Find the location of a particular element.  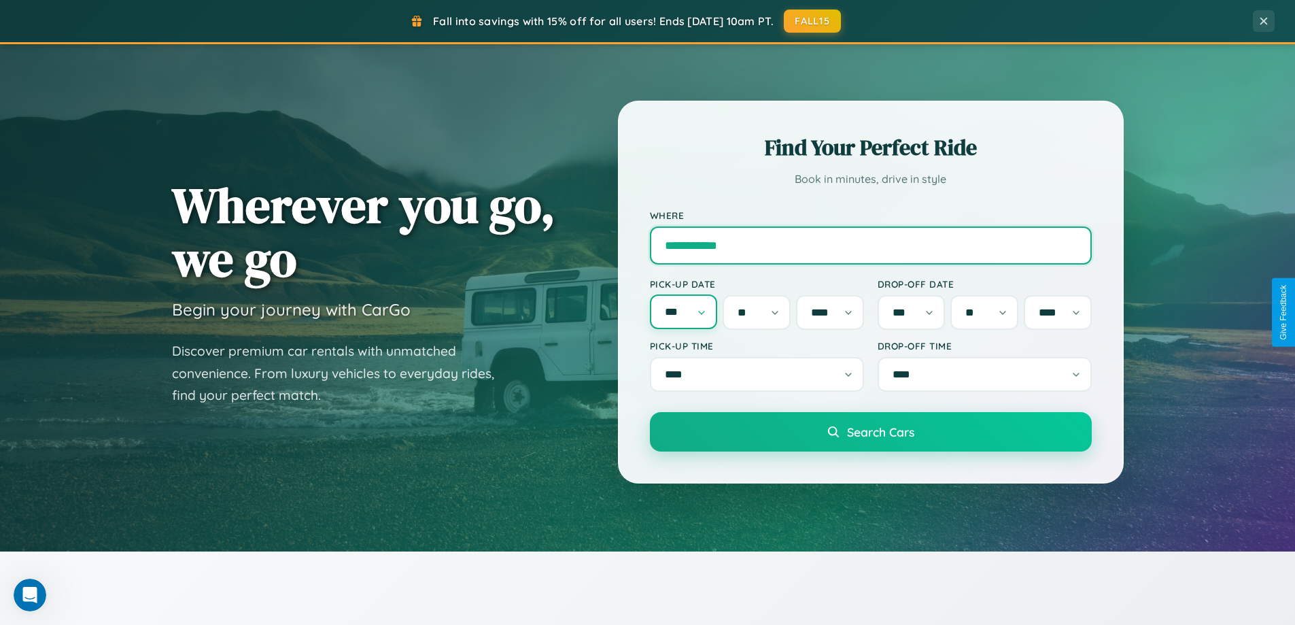

h1: Wherever you go, we go is located at coordinates (364, 232).